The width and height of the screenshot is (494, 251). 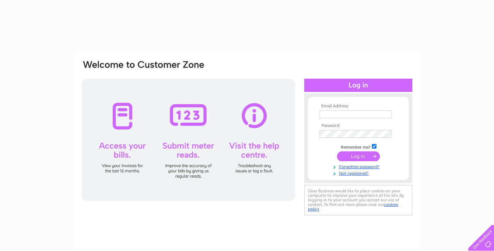 I want to click on a: cookies policy, so click(x=353, y=206).